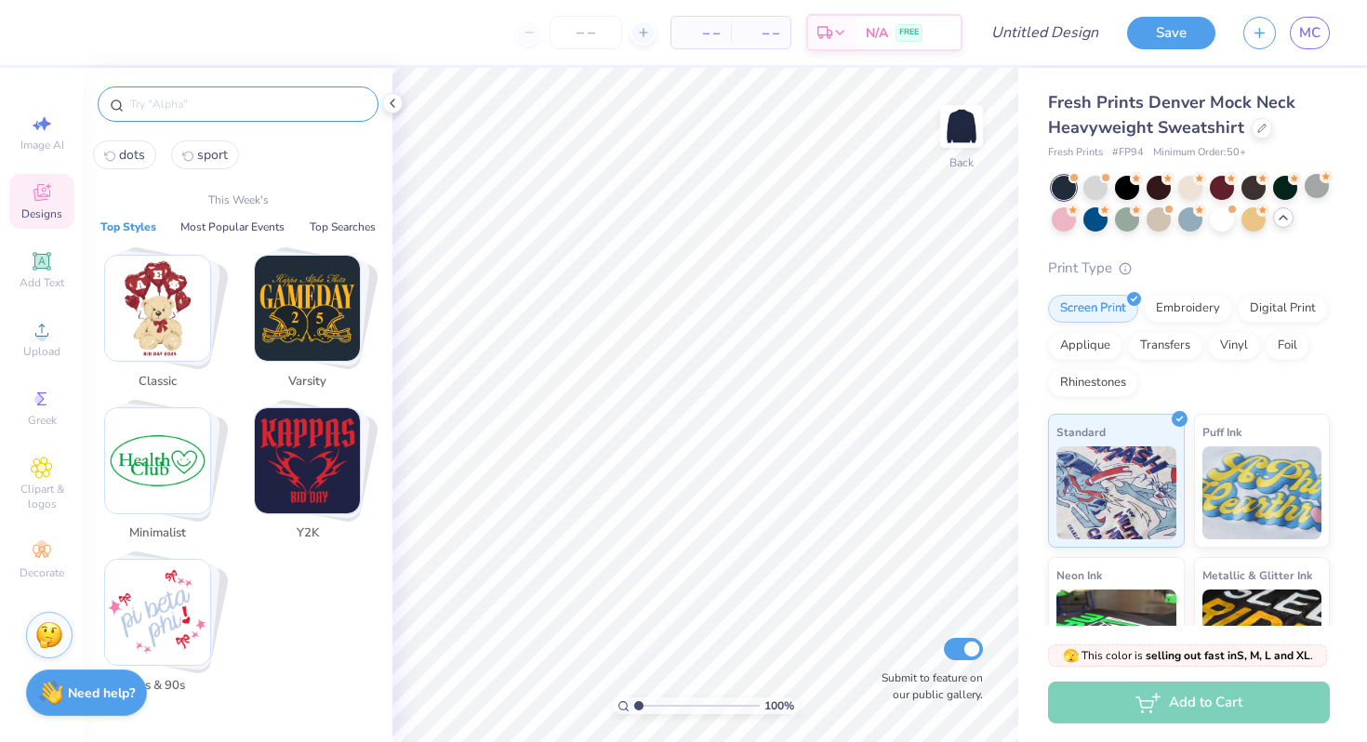 The height and width of the screenshot is (742, 1367). What do you see at coordinates (42, 145) in the screenshot?
I see `span: Image AI` at bounding box center [42, 145].